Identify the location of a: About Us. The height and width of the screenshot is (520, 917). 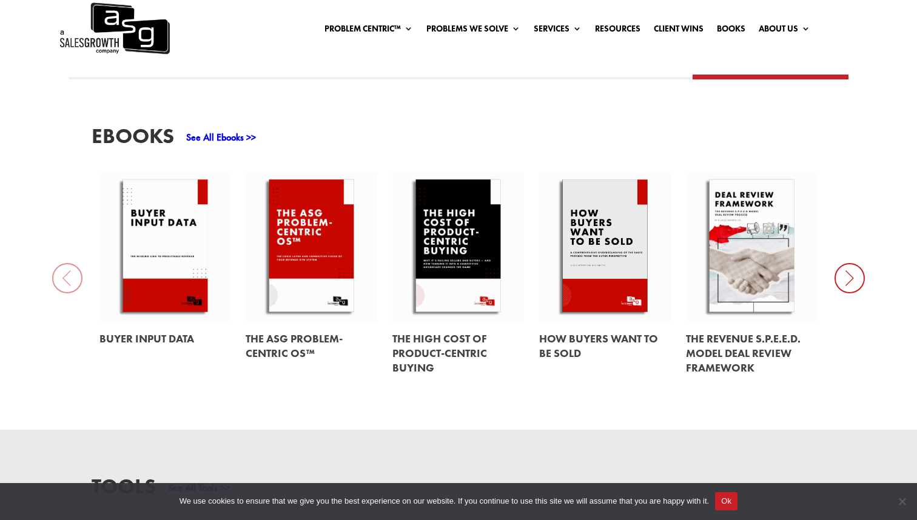
(784, 31).